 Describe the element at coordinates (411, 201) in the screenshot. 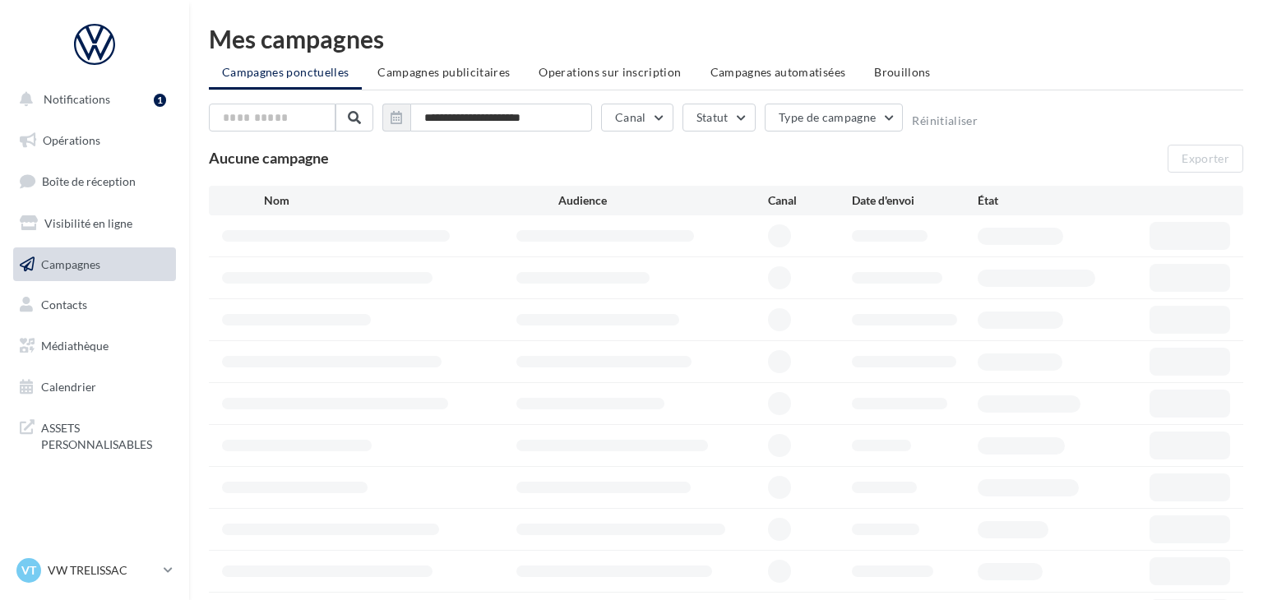

I see `div: Nom` at that location.